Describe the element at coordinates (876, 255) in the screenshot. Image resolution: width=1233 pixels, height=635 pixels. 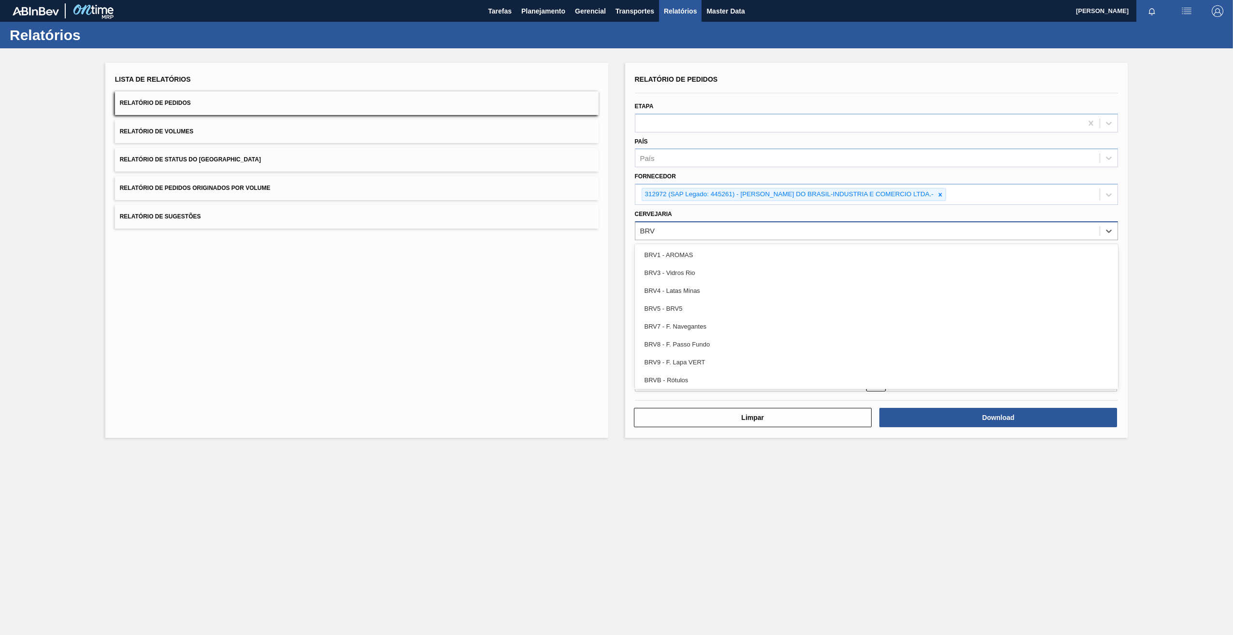
I see `div: BRV1 - AROMAS` at that location.